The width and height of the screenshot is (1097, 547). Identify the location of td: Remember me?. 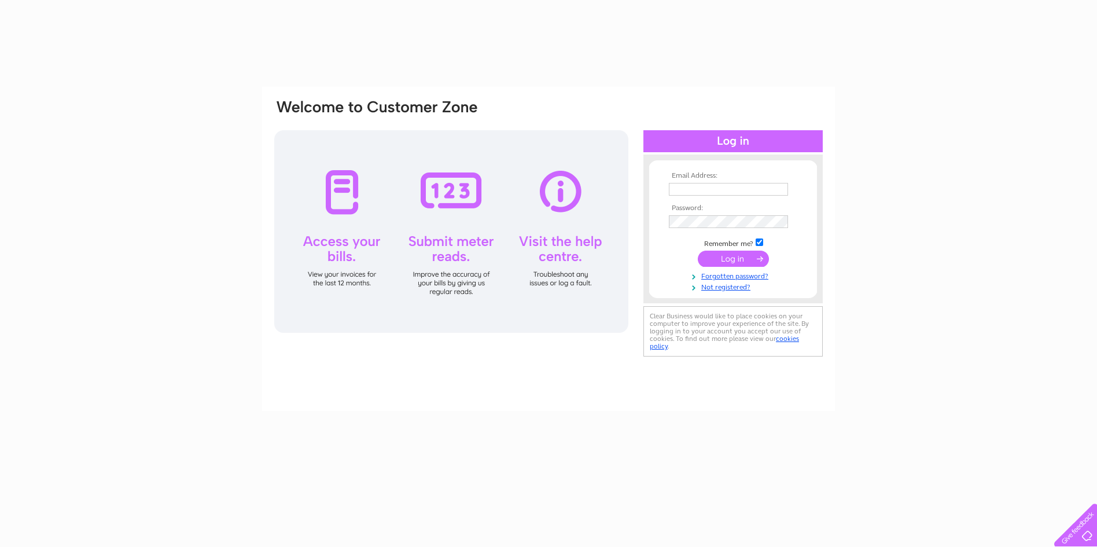
(733, 242).